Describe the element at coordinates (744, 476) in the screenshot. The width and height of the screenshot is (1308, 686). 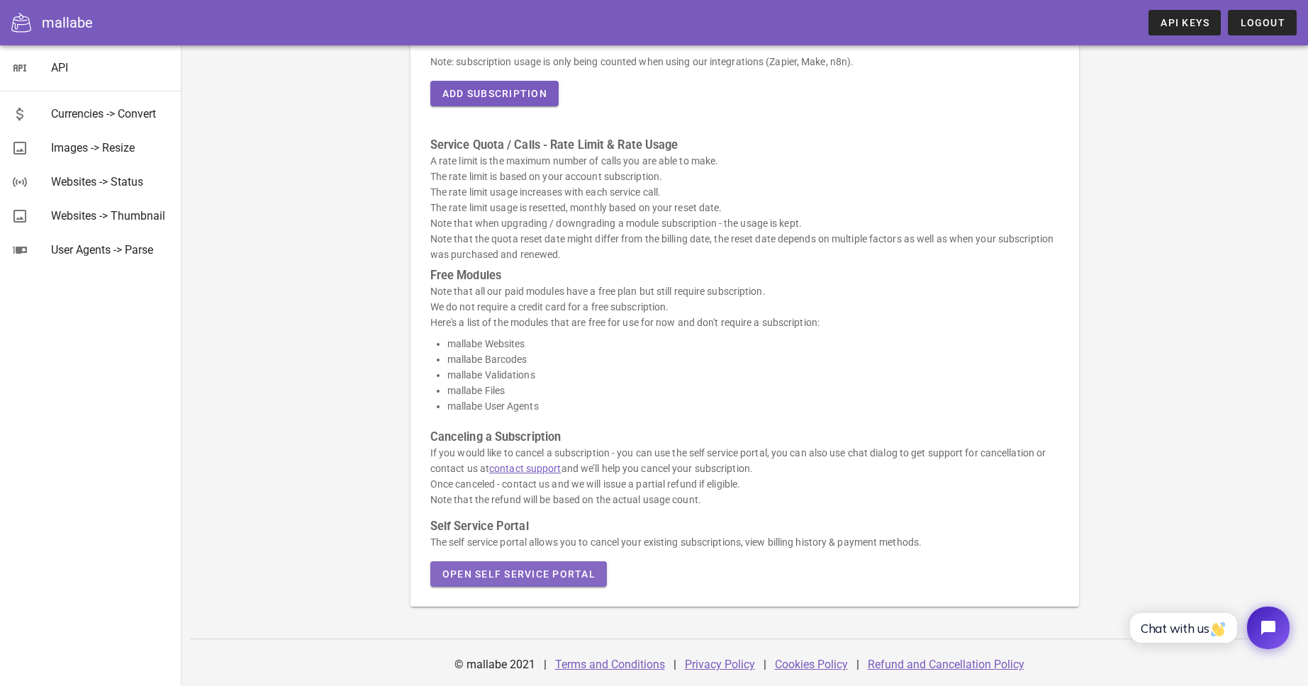
I see `p: If you would like to cancel a subscription - you can use the self service portal, you can also us...` at that location.